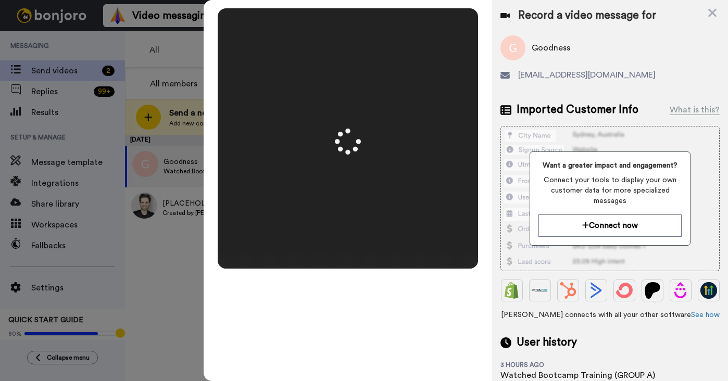 This screenshot has width=728, height=381. Describe the element at coordinates (610, 226) in the screenshot. I see `button: Connect now` at that location.